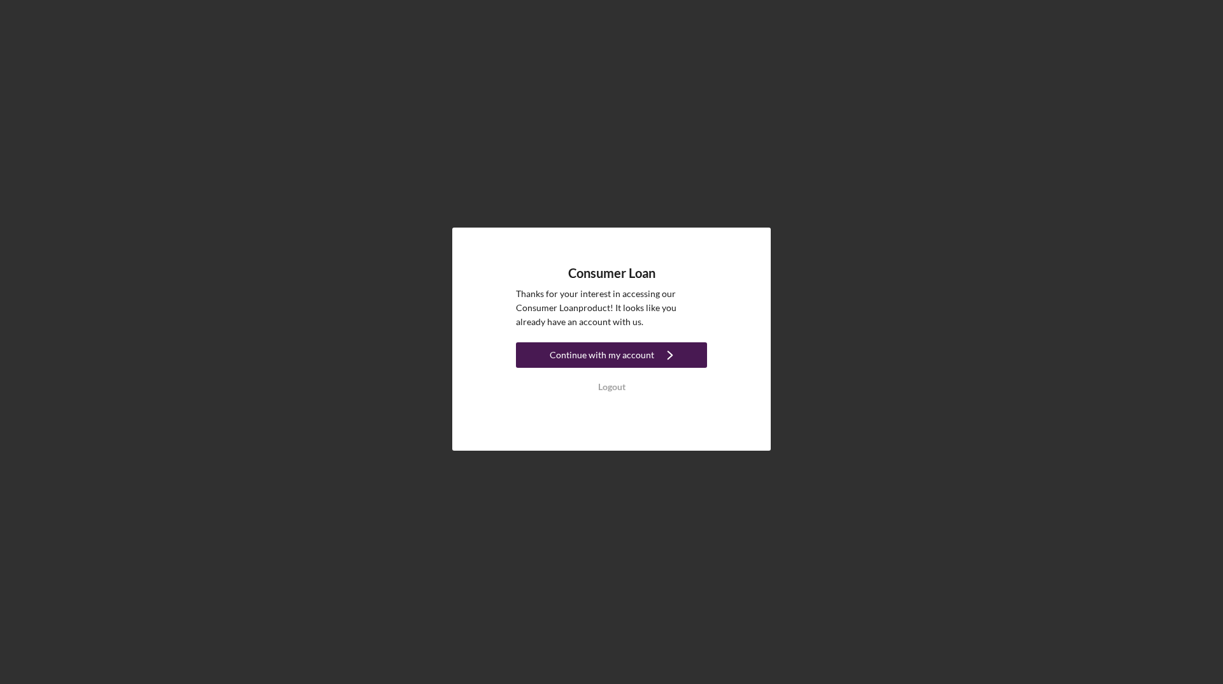 This screenshot has width=1223, height=684. I want to click on button: Logout, so click(612, 387).